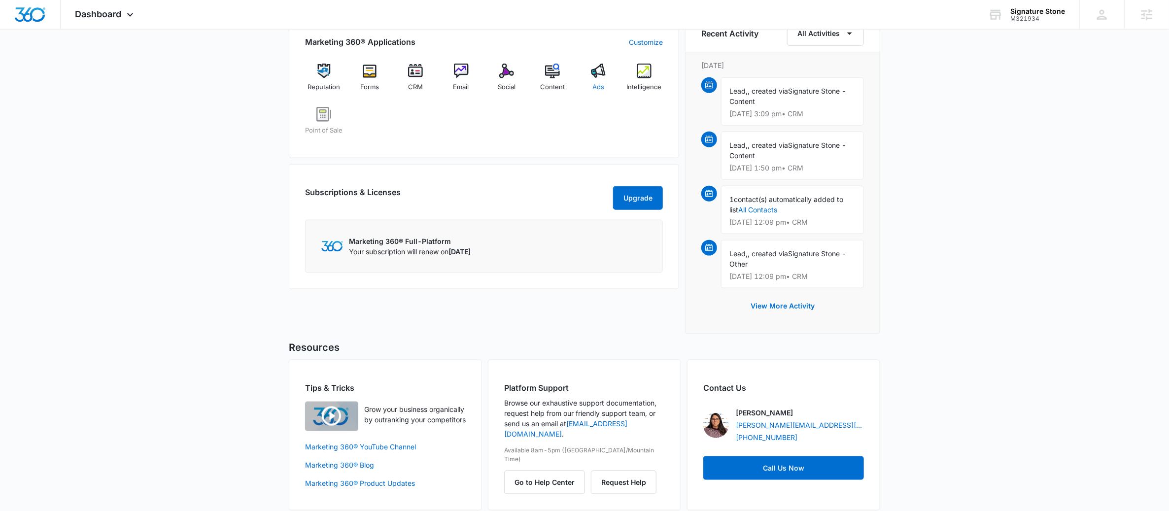 Image resolution: width=1169 pixels, height=511 pixels. Describe the element at coordinates (324, 87) in the screenshot. I see `span: Reputation` at that location.